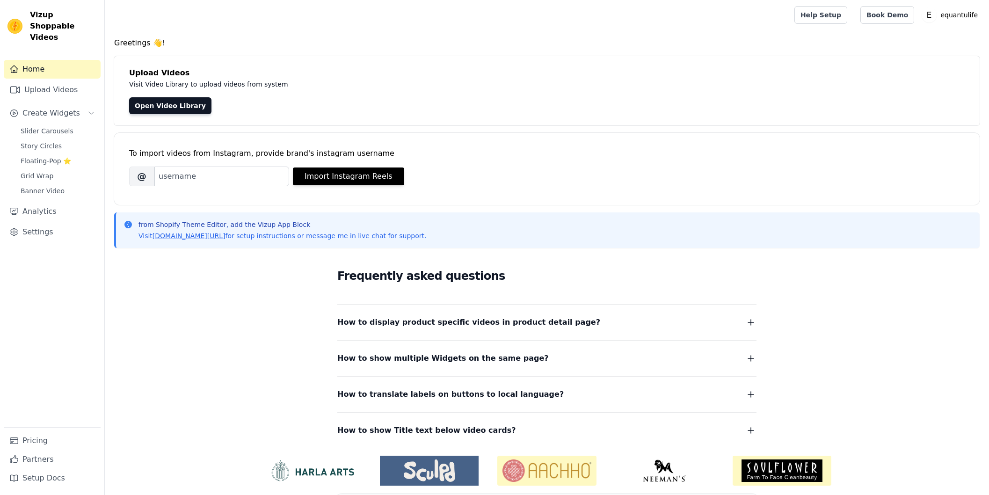  I want to click on a: Banner Video, so click(58, 191).